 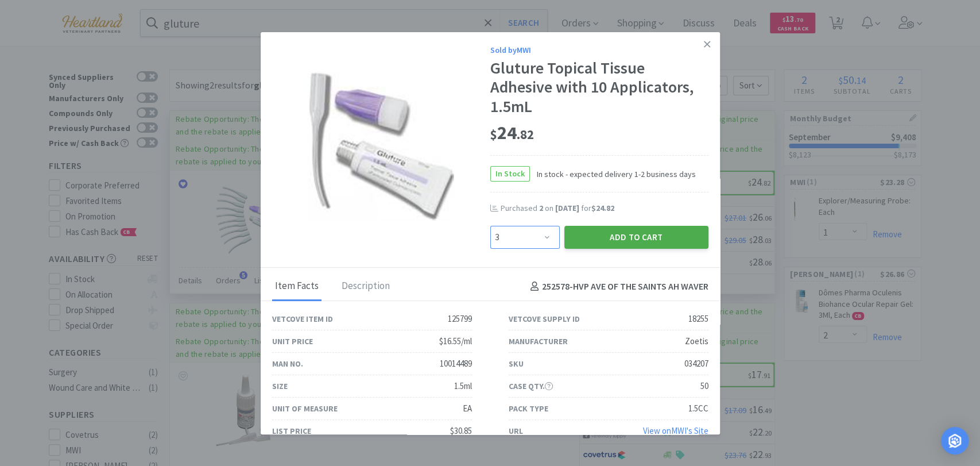 I want to click on button: Add to Cart, so click(x=636, y=237).